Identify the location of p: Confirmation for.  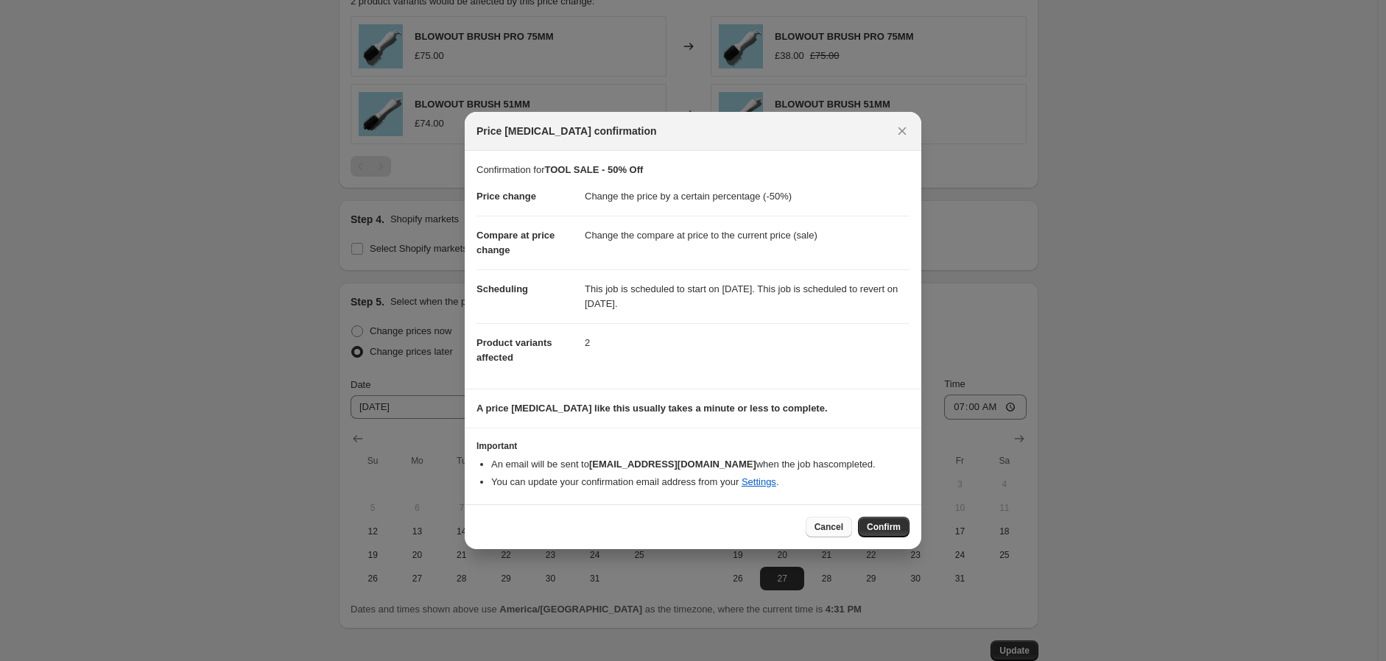
(693, 170).